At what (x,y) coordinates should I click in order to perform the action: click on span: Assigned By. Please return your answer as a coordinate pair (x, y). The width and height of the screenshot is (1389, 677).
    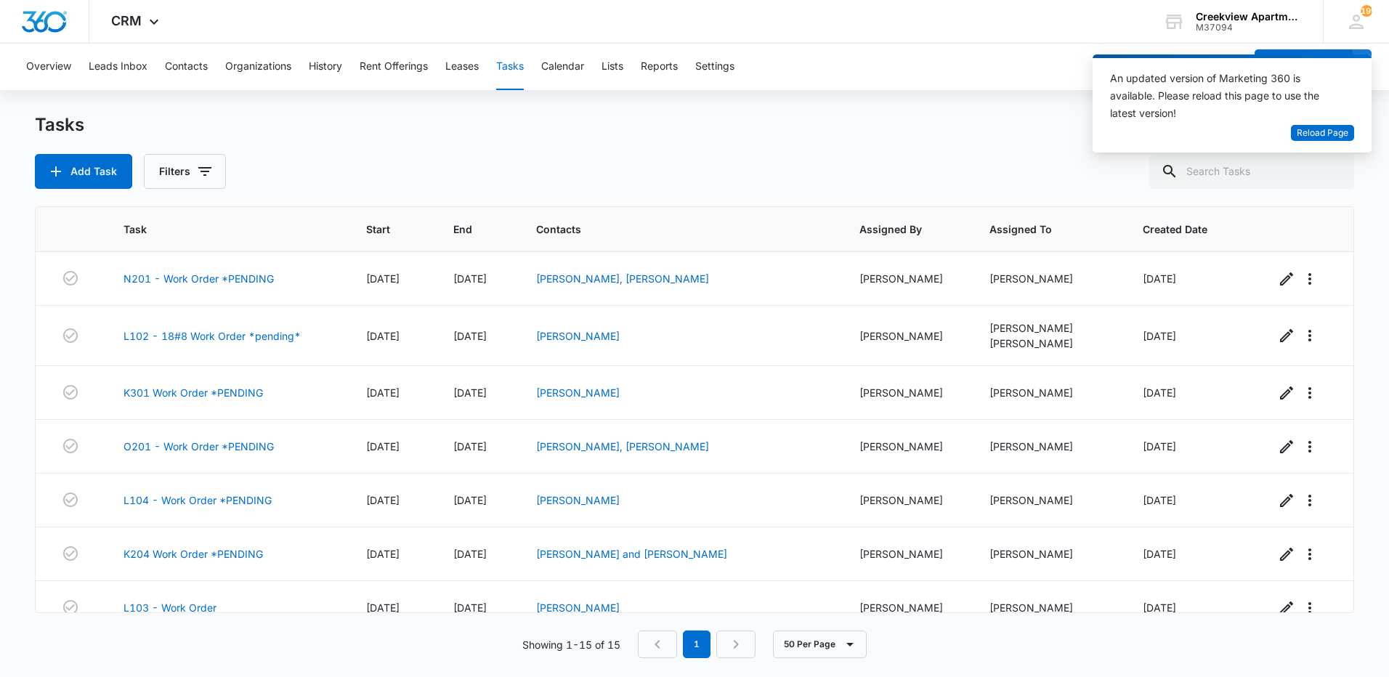
    Looking at the image, I should click on (897, 229).